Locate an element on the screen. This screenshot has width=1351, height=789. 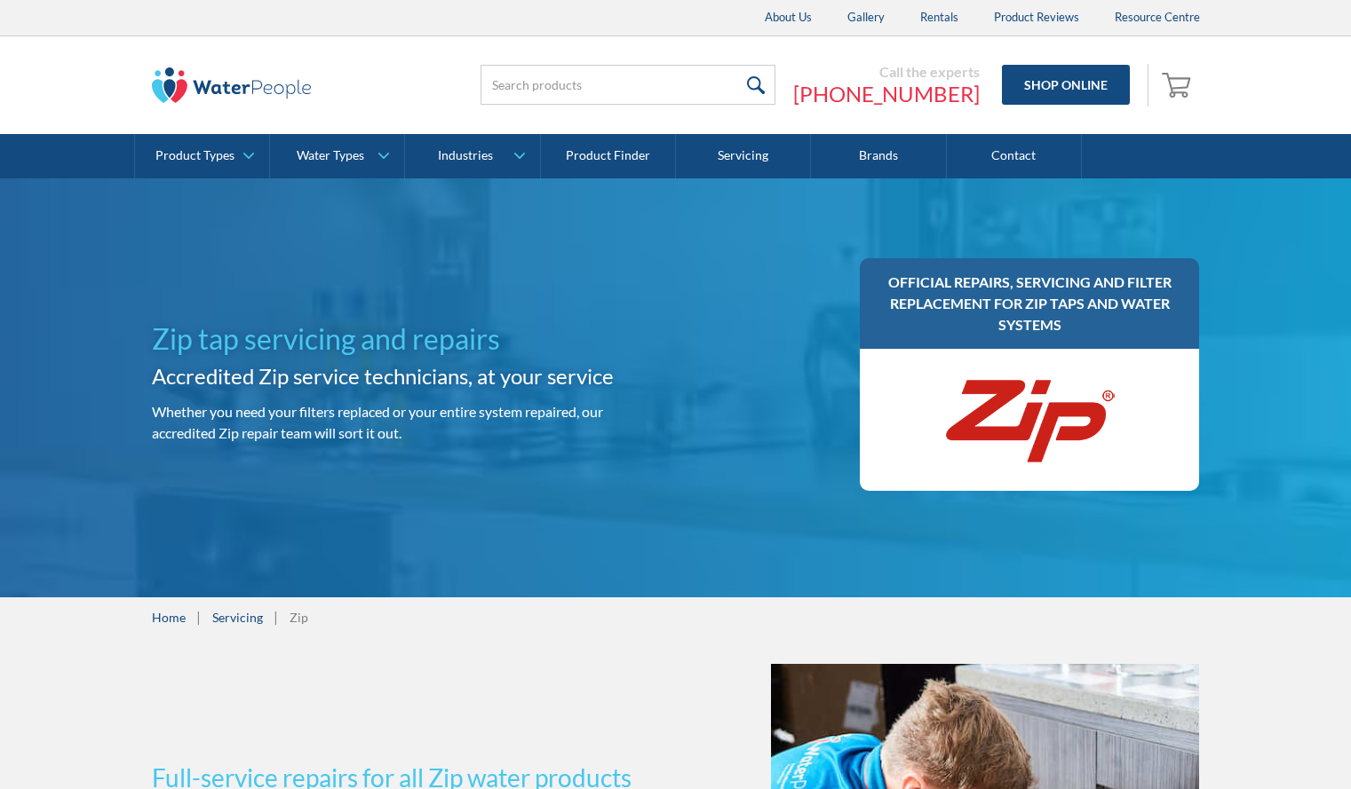
p: Whether you need your filters replaced or your entire system repaired, our accredited Zip repair ... is located at coordinates (410, 423).